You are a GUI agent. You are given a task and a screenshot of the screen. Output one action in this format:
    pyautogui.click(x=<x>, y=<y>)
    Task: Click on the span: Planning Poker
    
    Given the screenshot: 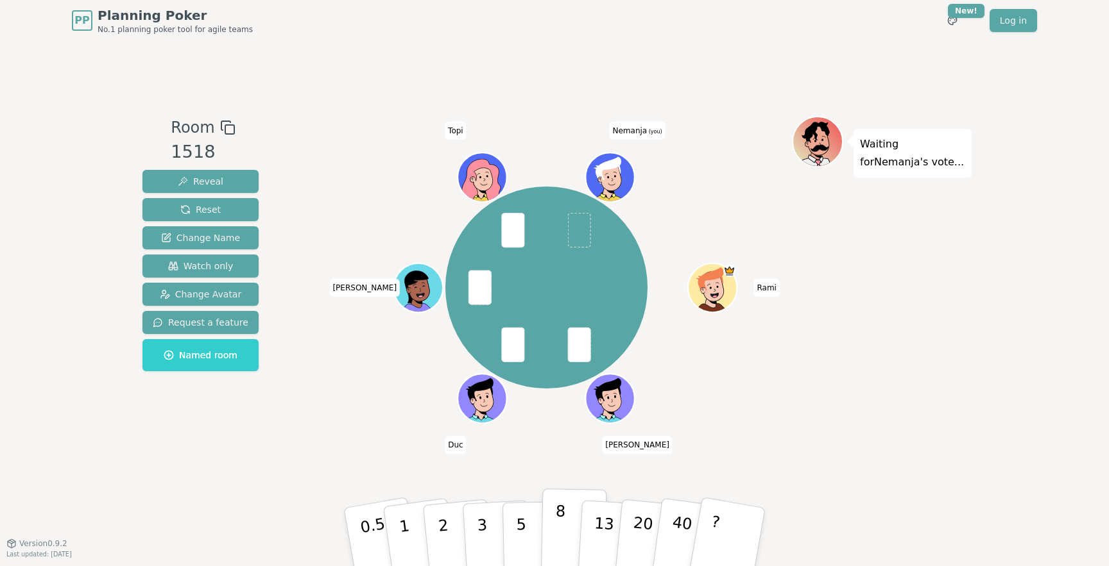 What is the action you would take?
    pyautogui.click(x=175, y=15)
    